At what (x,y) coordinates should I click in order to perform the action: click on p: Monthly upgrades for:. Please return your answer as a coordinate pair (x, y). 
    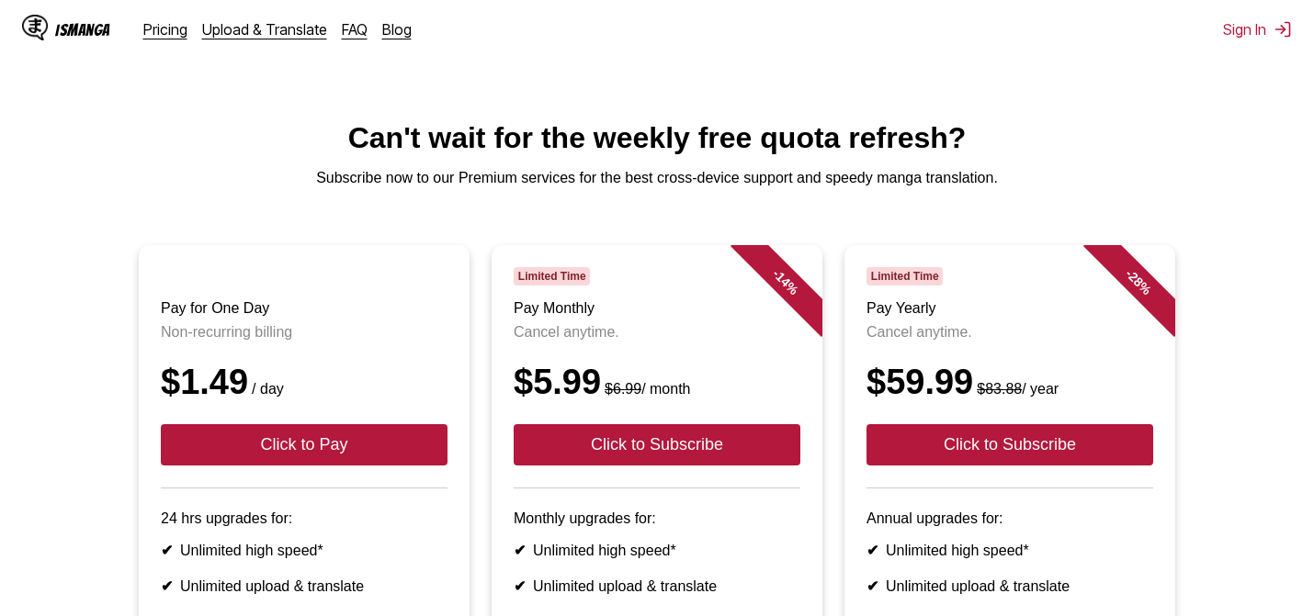
    Looking at the image, I should click on (657, 519).